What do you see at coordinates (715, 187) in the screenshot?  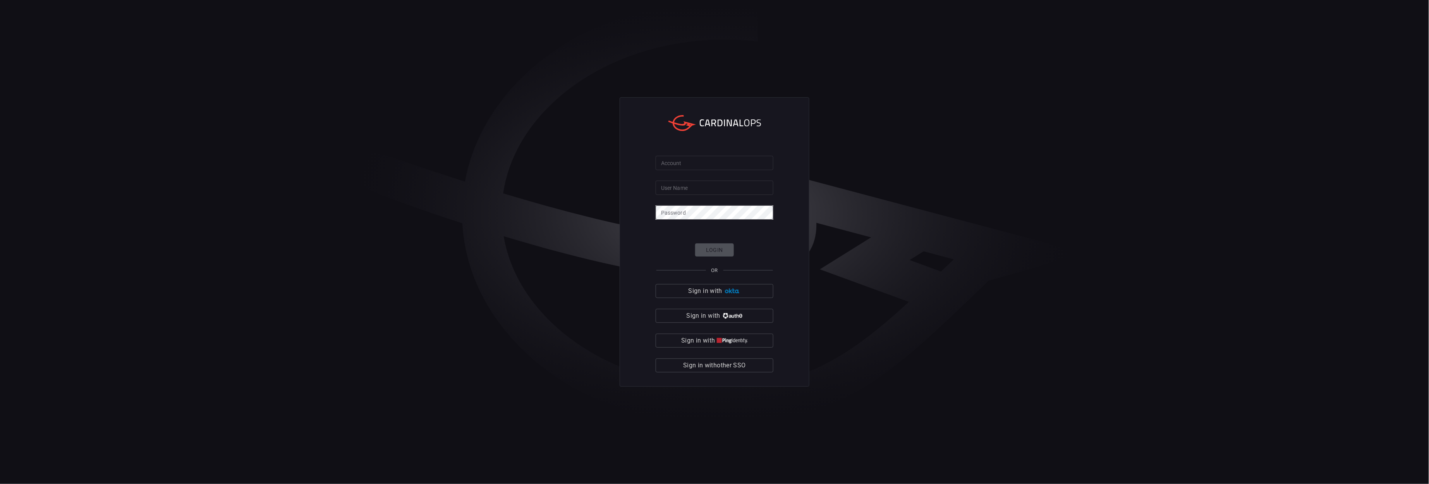 I see `input: Type your user name` at bounding box center [715, 187].